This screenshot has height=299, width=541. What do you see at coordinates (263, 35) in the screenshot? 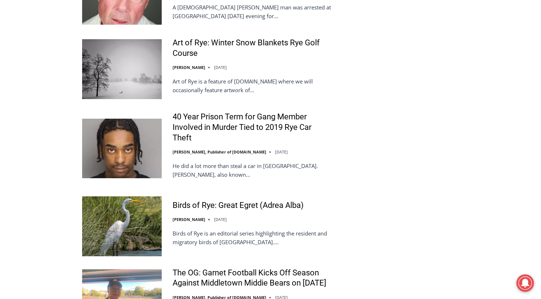
I see `div: "We would have speakers with experience in local journalism speak to us about their experiences a...` at bounding box center [263, 35].